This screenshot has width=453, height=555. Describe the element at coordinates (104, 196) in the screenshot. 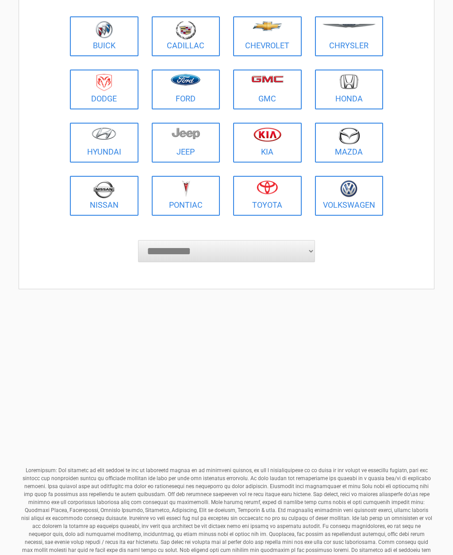

I see `a: Nissan` at that location.